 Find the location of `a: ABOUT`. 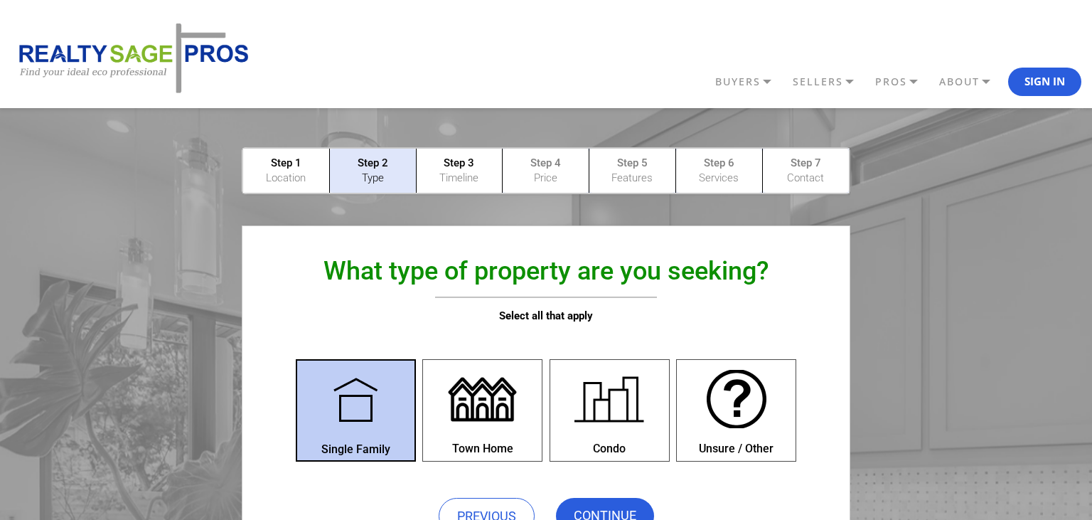

a: ABOUT is located at coordinates (972, 82).